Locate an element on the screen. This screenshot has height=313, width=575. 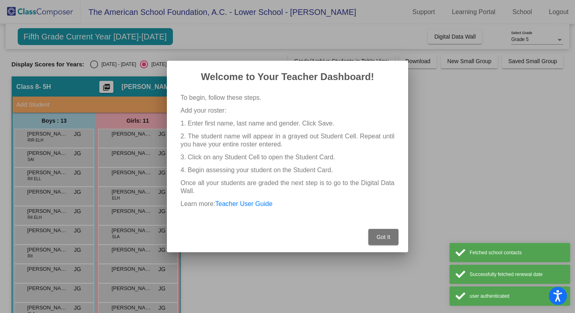
h2: Welcome to Your Teacher Dashboard! is located at coordinates (288, 77).